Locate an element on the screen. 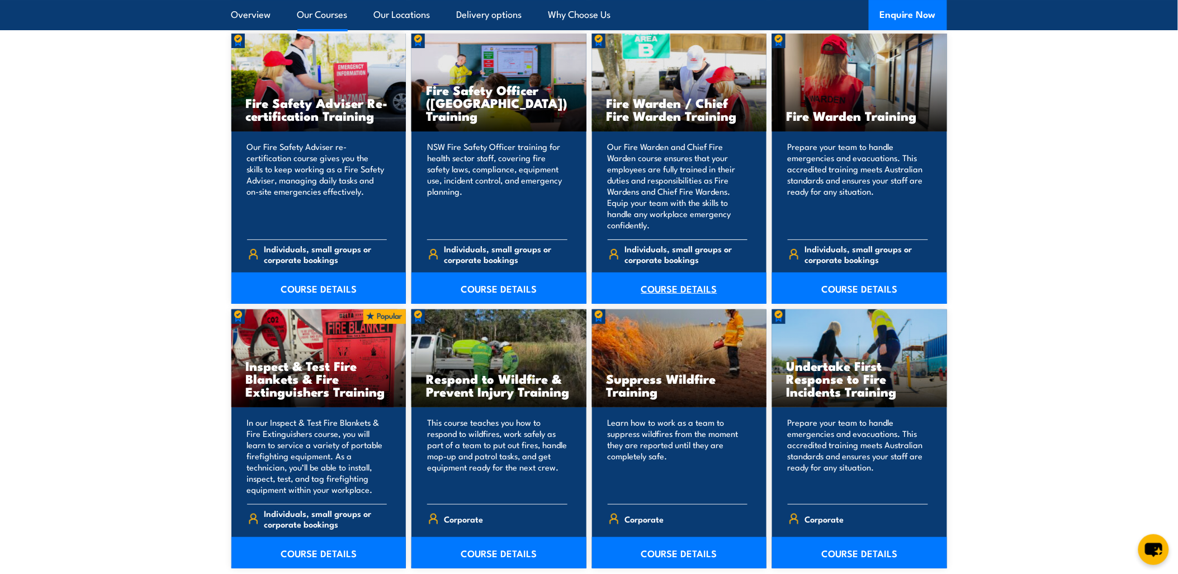 The width and height of the screenshot is (1178, 574). button: chat-button is located at coordinates (1154, 549).